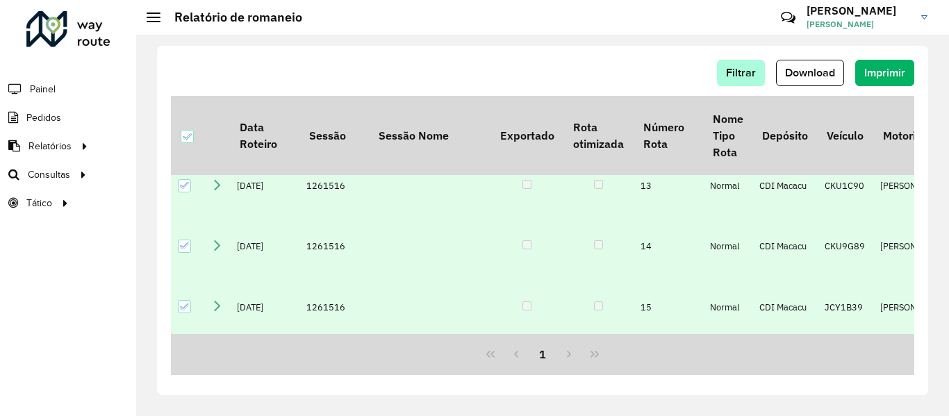 Image resolution: width=949 pixels, height=416 pixels. What do you see at coordinates (740, 72) in the screenshot?
I see `span: Filtrar` at bounding box center [740, 72].